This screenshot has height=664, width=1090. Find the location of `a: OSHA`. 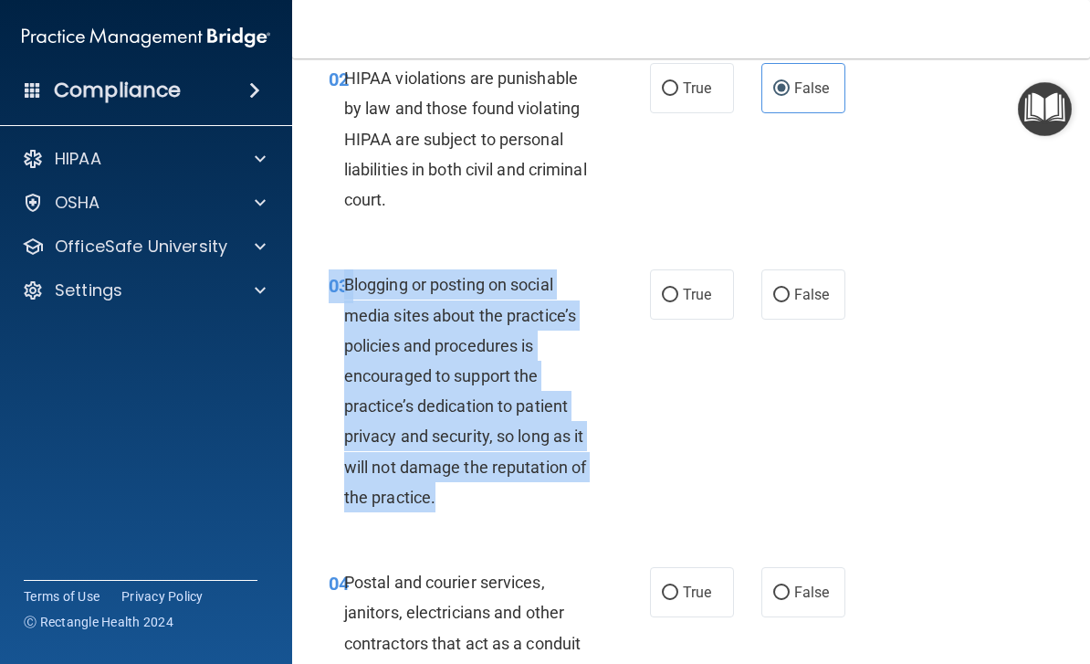

a: OSHA is located at coordinates (143, 203).